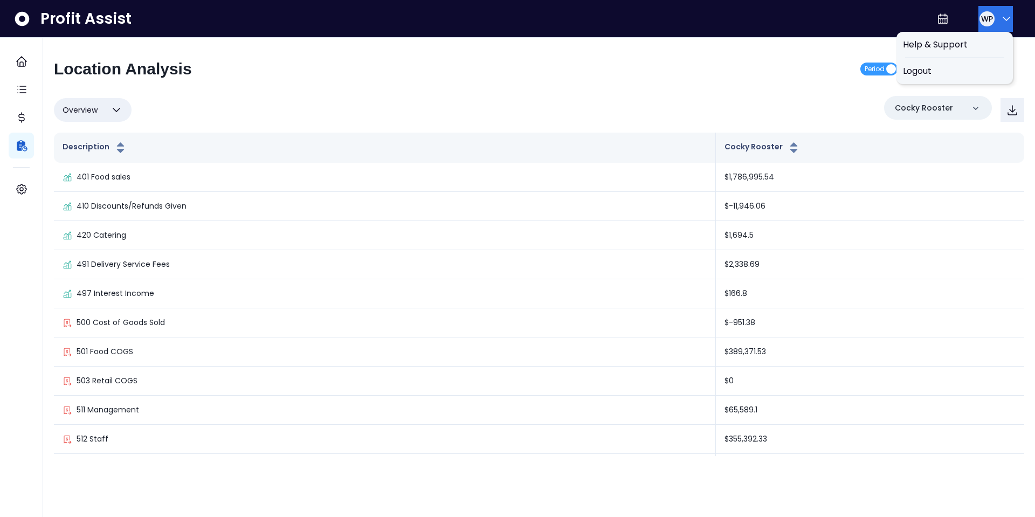 This screenshot has height=517, width=1035. Describe the element at coordinates (870, 439) in the screenshot. I see `td: $355,392.33` at that location.